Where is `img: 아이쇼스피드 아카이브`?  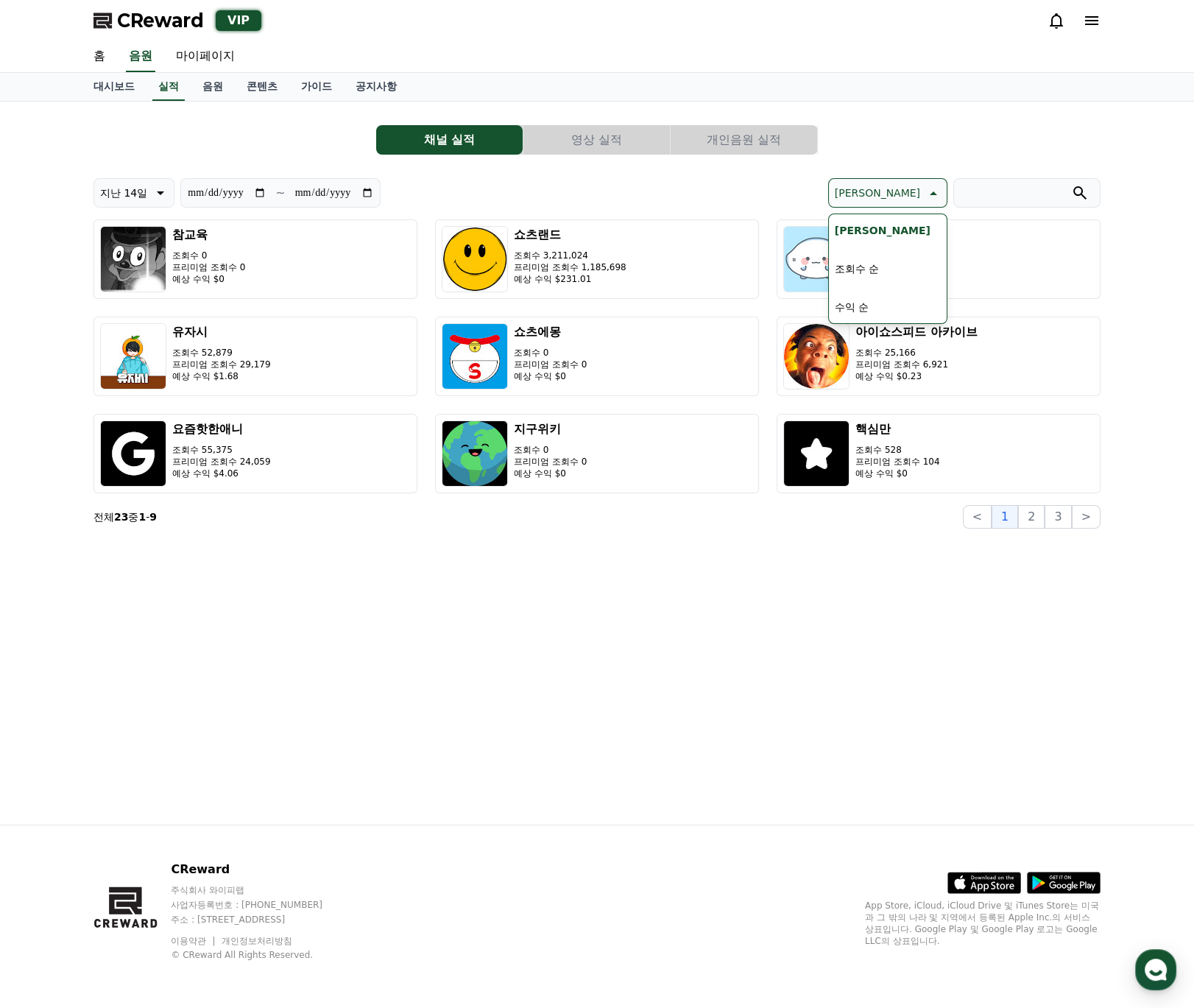
img: 아이쇼스피드 아카이브 is located at coordinates (817, 356).